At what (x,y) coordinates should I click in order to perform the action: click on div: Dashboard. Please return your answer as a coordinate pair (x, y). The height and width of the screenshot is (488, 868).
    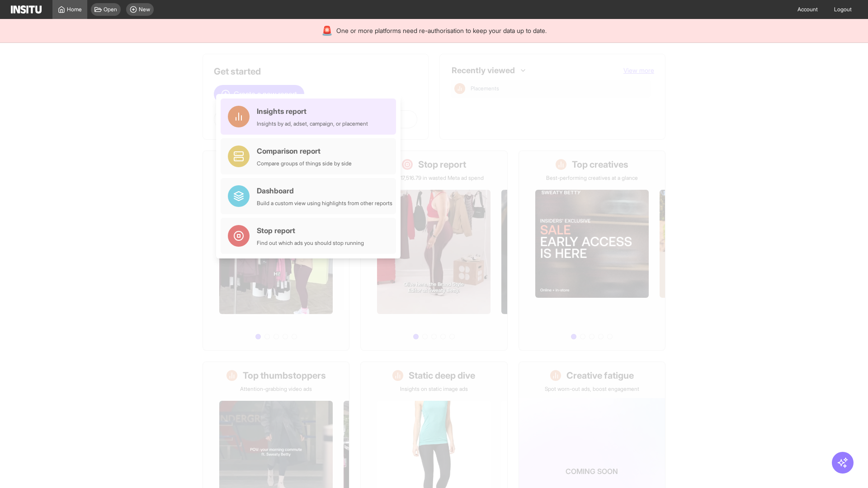
    Looking at the image, I should click on (324, 191).